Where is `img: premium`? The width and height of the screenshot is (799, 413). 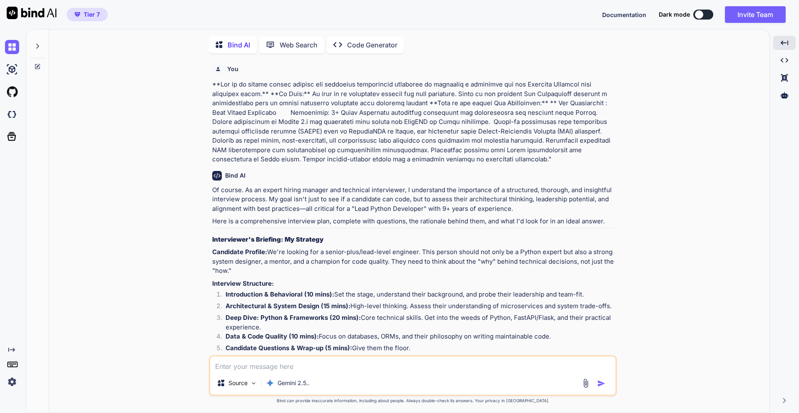 img: premium is located at coordinates (77, 15).